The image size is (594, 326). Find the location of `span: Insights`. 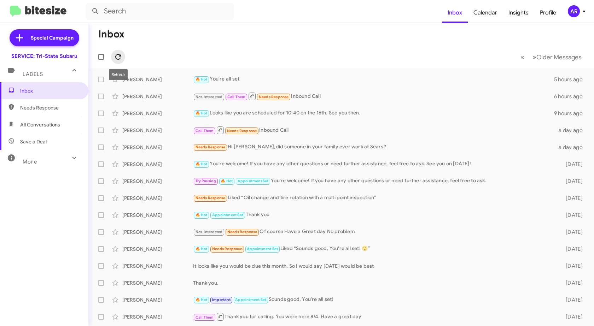

span: Insights is located at coordinates (518, 13).